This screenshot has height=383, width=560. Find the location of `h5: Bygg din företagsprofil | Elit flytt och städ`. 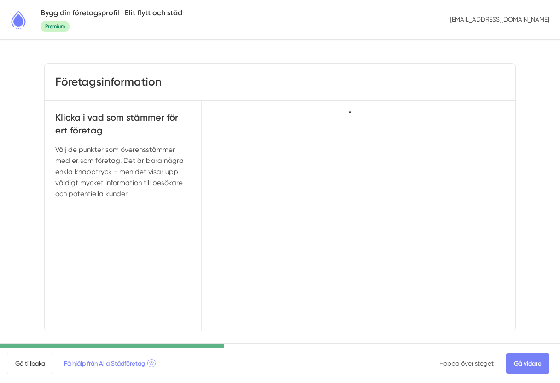

h5: Bygg din företagsprofil | Elit flytt och städ is located at coordinates (111, 13).